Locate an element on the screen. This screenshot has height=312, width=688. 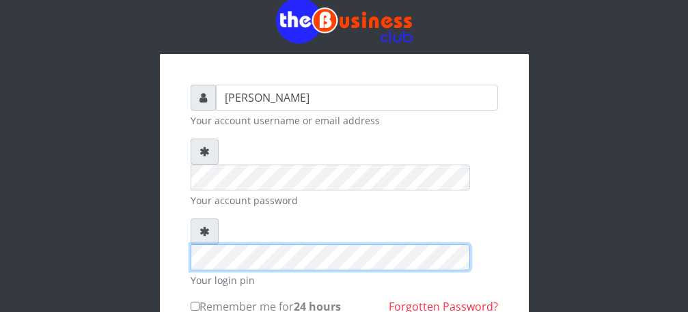
input: Username or email address is located at coordinates (356, 98).